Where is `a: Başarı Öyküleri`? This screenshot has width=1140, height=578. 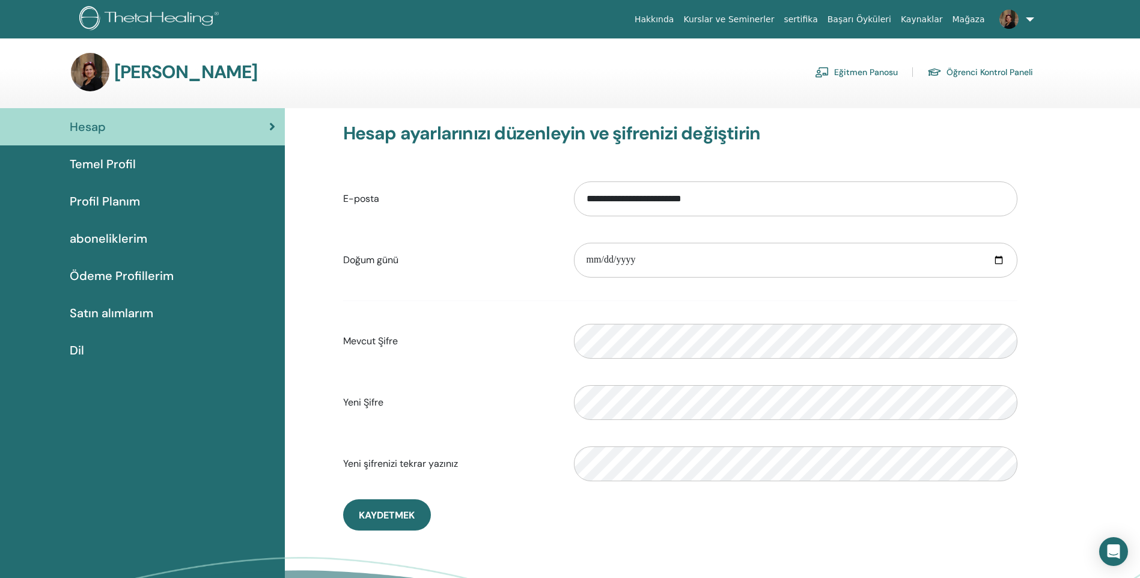
a: Başarı Öyküleri is located at coordinates (859, 19).